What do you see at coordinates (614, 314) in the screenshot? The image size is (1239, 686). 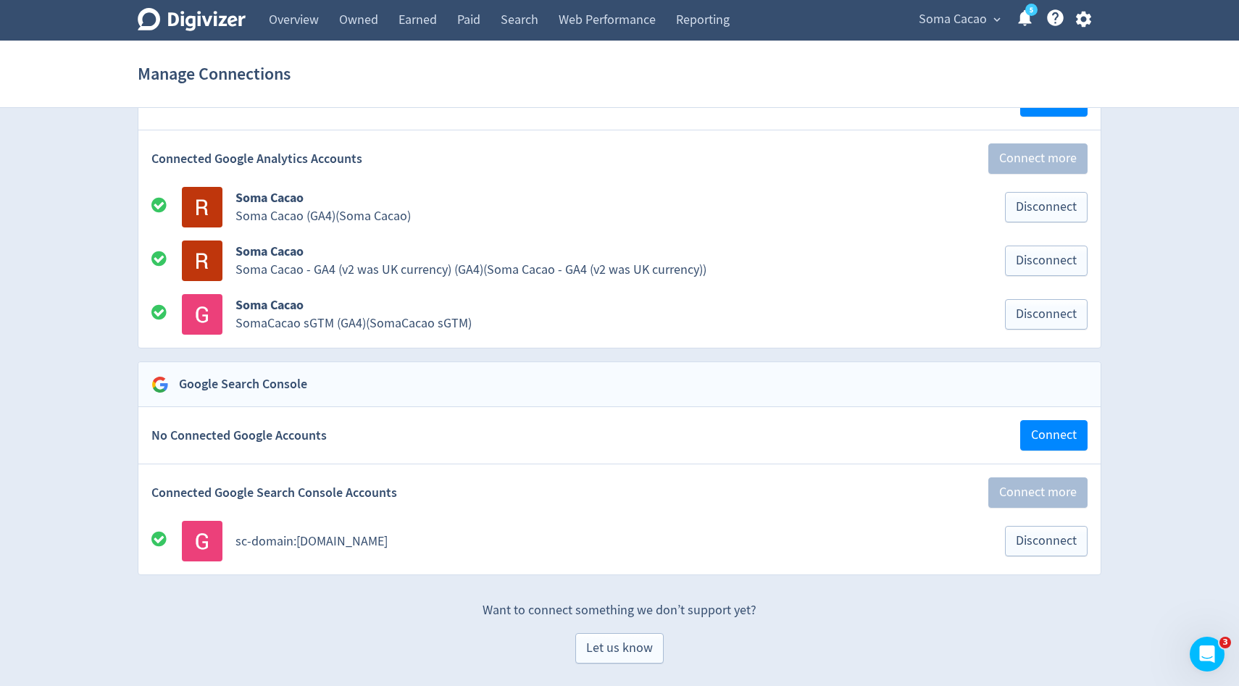 I see `a: Soma CacaoSomaCacao sGTM (GA4)(SomaCacao sGTM)` at bounding box center [614, 314].